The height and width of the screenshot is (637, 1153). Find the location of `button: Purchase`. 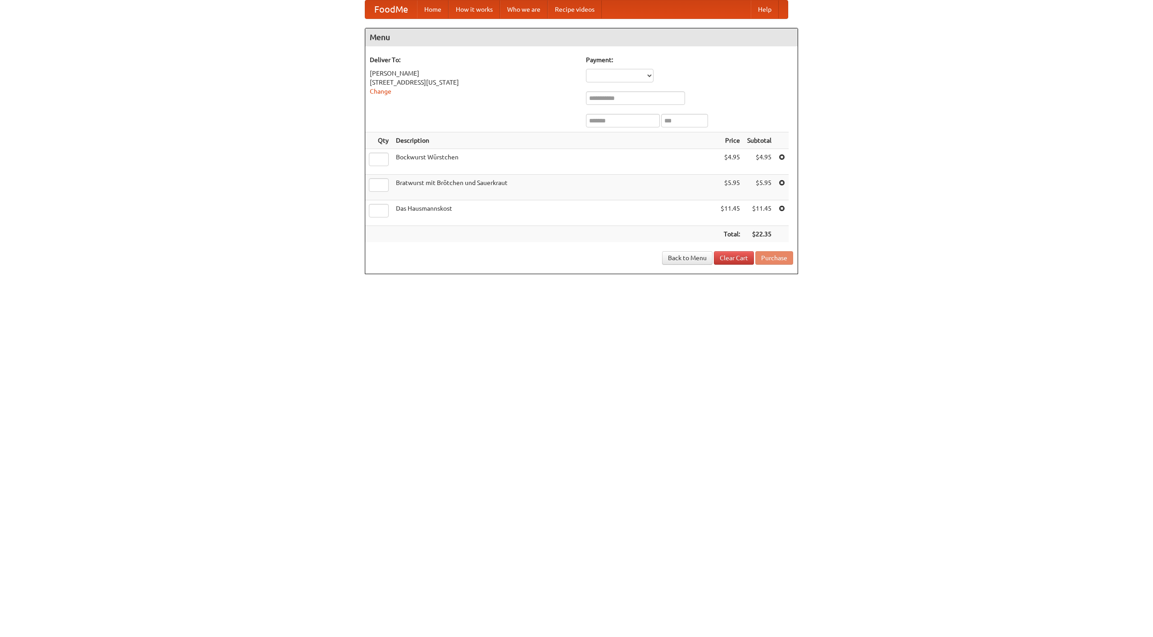

button: Purchase is located at coordinates (774, 258).